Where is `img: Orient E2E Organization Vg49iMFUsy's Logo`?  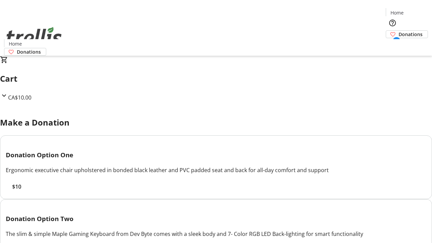
img: Orient E2E Organization Vg49iMFUsy's Logo is located at coordinates (34, 36).